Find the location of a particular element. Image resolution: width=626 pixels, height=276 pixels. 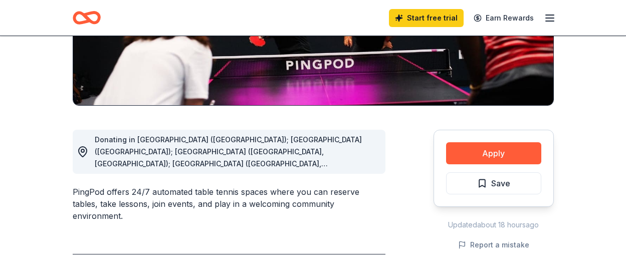

a: Earn Rewards is located at coordinates (504, 18).